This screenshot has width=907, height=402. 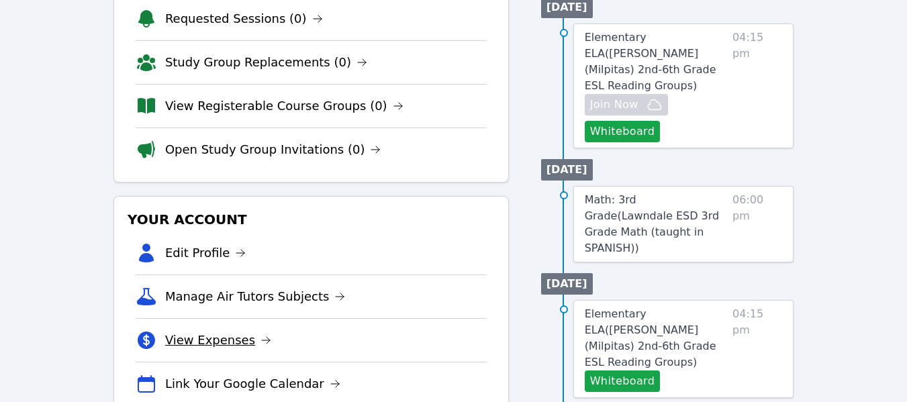 What do you see at coordinates (244, 19) in the screenshot?
I see `a: Requested Sessions (0)` at bounding box center [244, 19].